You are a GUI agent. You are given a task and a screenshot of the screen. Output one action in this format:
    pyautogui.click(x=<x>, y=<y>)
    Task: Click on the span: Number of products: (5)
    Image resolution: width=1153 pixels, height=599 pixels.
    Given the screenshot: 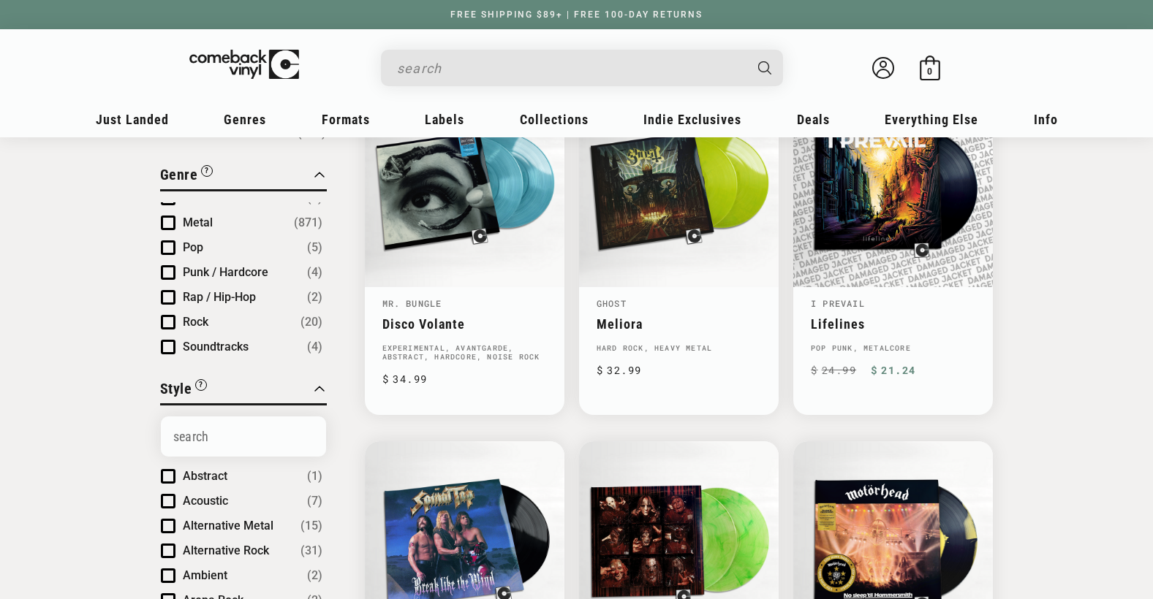 What is the action you would take?
    pyautogui.click(x=314, y=248)
    